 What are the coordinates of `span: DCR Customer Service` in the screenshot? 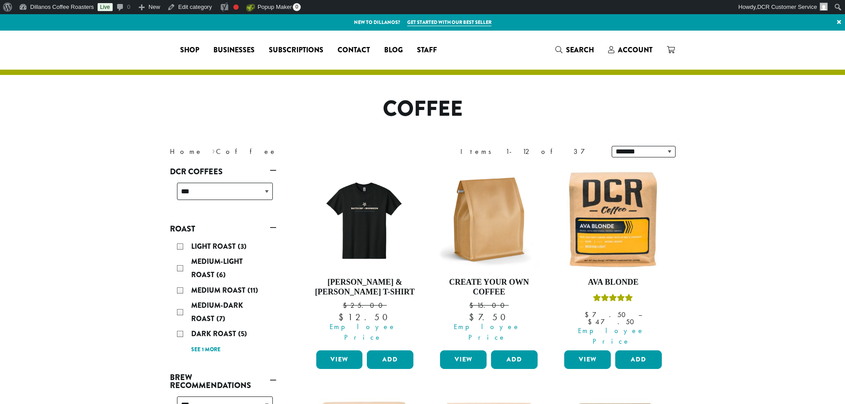 It's located at (787, 7).